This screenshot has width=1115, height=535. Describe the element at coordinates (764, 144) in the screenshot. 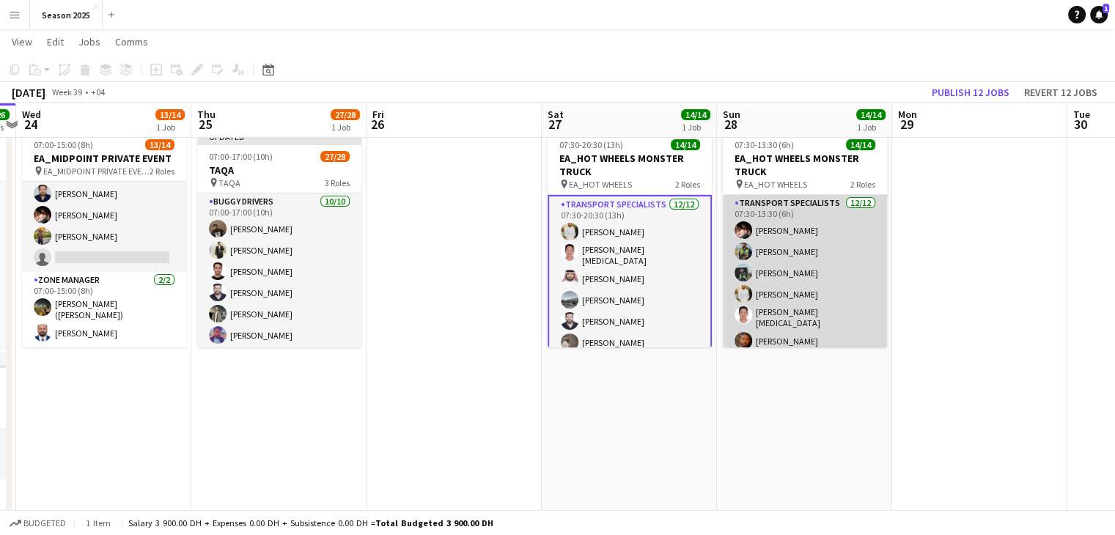

I see `span: 07:30-13:30 (6h)` at that location.